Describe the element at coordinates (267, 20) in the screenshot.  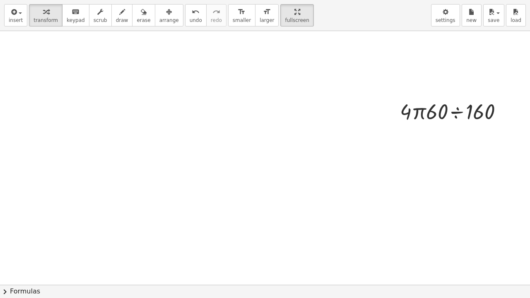
I see `span: larger` at that location.